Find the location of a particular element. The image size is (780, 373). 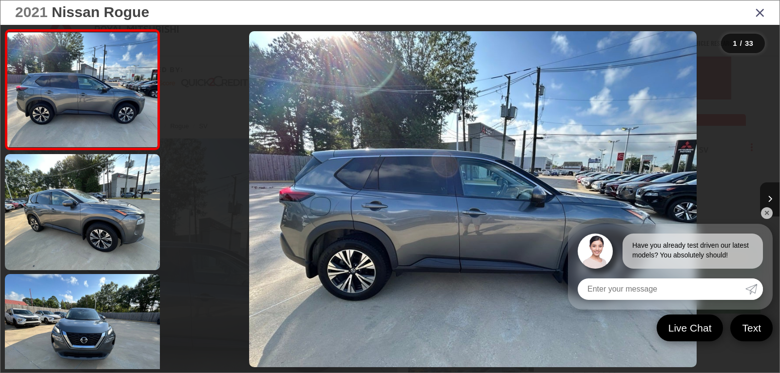

span: Text is located at coordinates (751, 328).